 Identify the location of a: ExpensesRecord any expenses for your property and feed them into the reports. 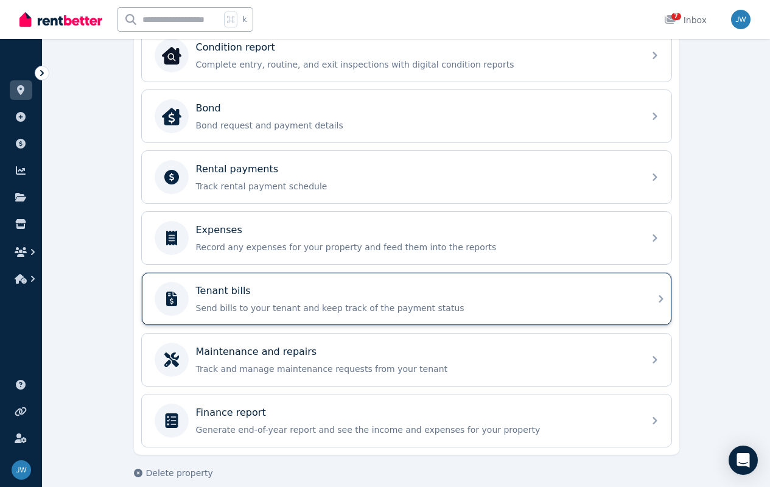
(407, 238).